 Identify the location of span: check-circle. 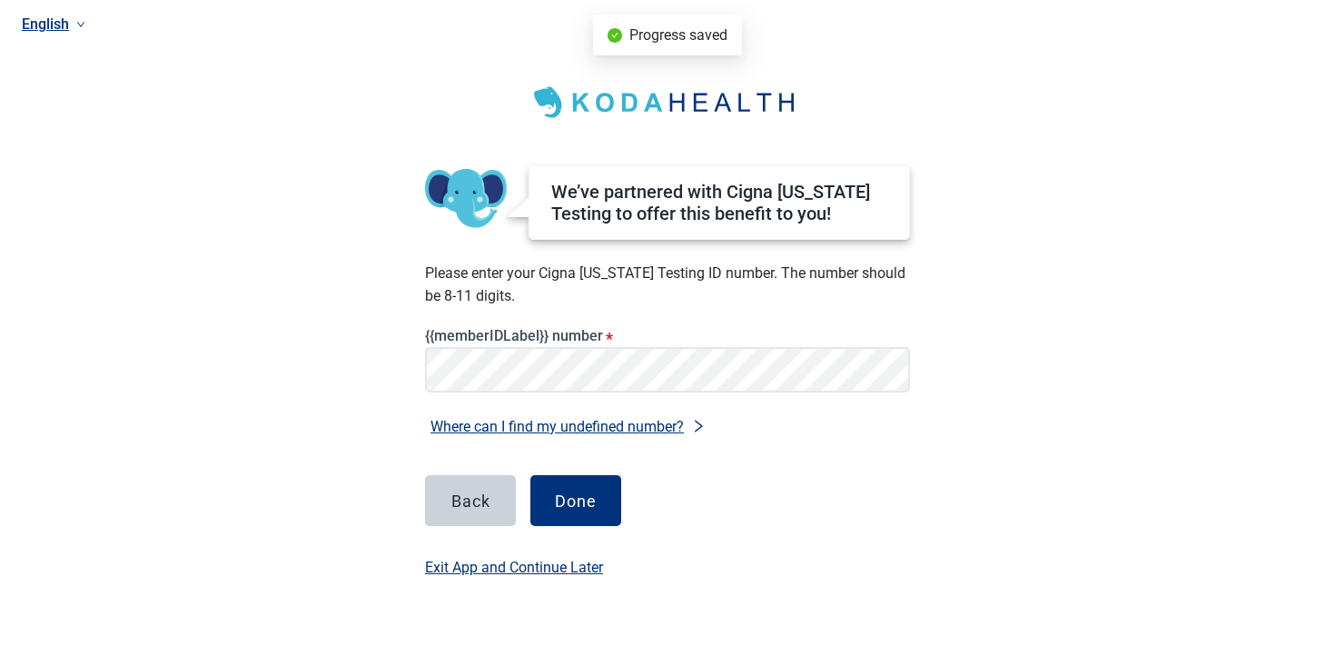
(615, 35).